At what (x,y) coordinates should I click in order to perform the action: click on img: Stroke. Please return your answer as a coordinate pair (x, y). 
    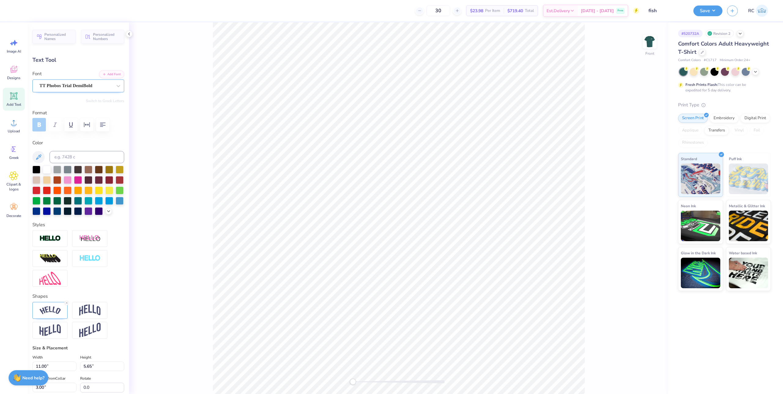
    Looking at the image, I should click on (50, 239).